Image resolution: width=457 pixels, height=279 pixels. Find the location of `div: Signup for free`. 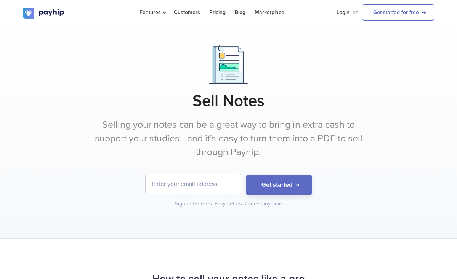

div: Signup for free is located at coordinates (194, 204).